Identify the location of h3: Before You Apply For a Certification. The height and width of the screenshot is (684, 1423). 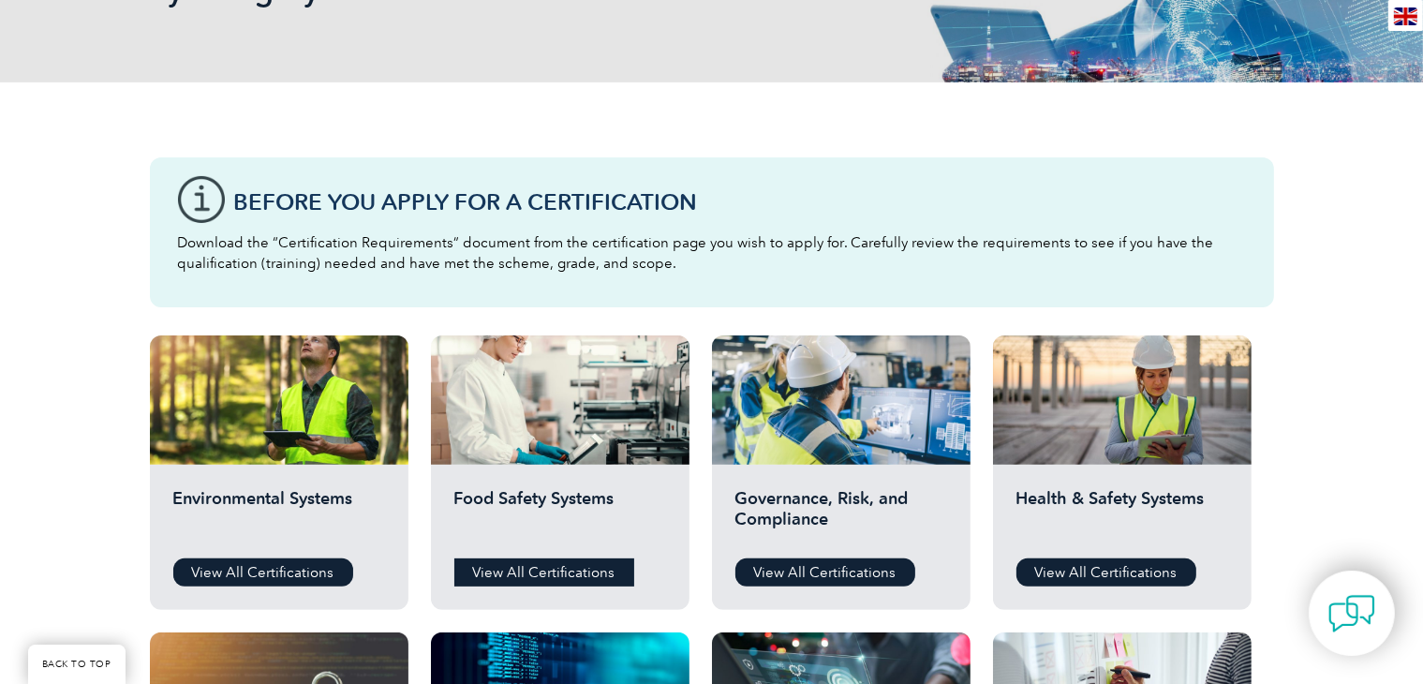
(740, 201).